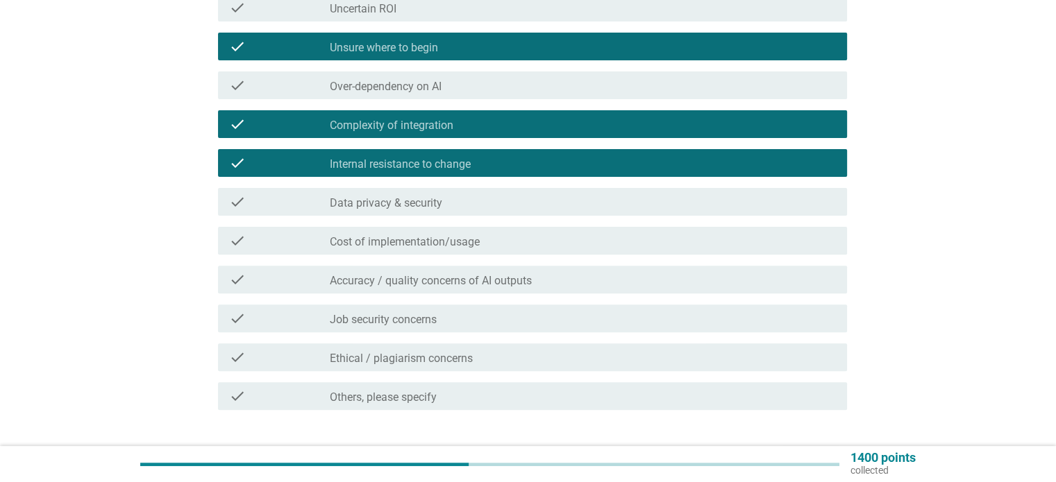  Describe the element at coordinates (401, 359) in the screenshot. I see `label: Ethical / plagiarism concerns` at that location.